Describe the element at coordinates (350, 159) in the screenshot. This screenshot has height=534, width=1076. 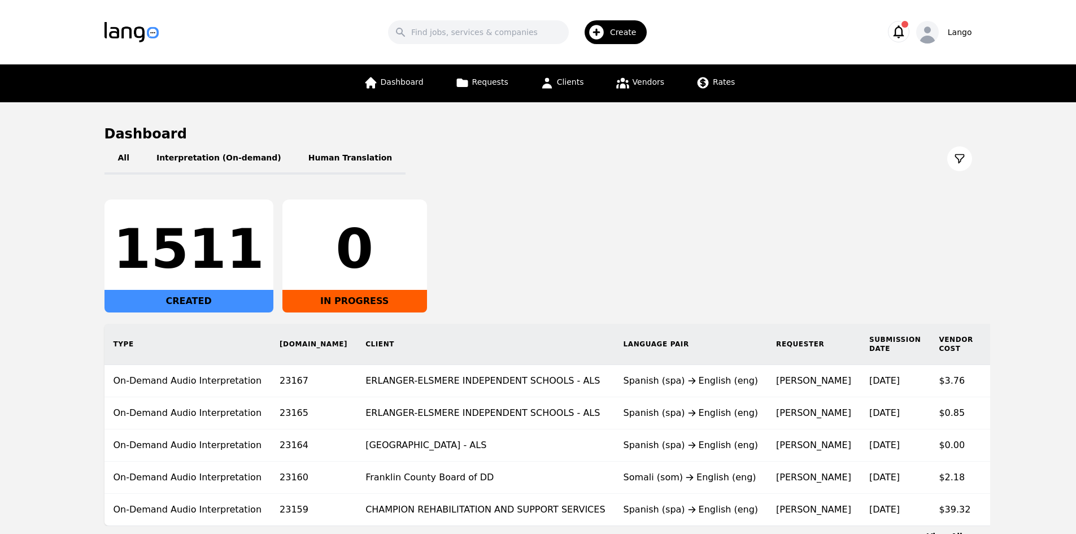
I see `button: Human Translation` at that location.